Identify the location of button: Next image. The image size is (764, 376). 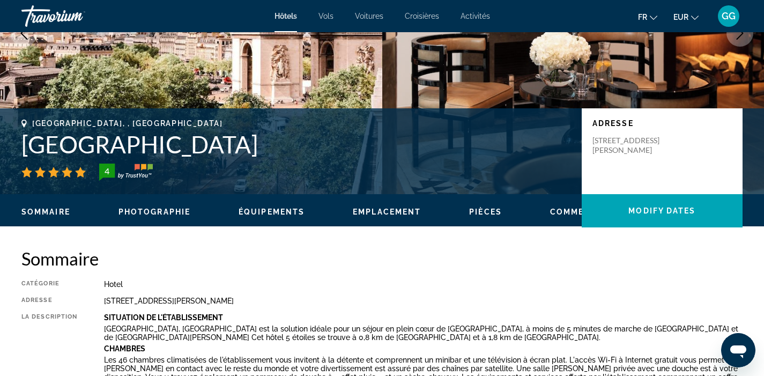
(740, 33).